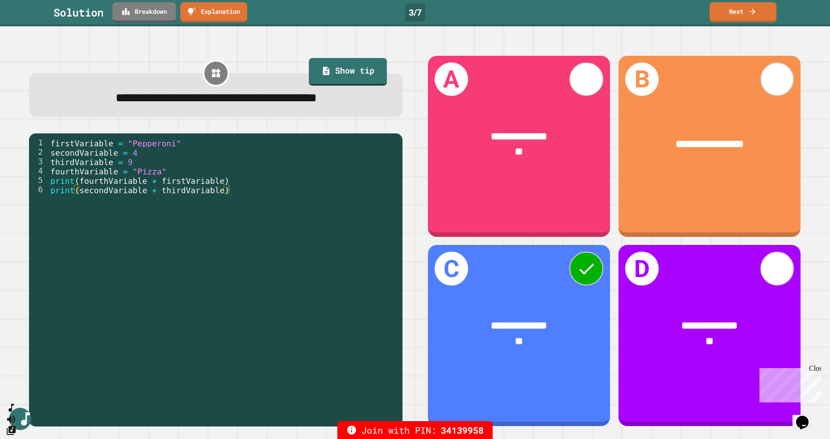 This screenshot has width=830, height=439. Describe the element at coordinates (39, 180) in the screenshot. I see `div: 5` at that location.